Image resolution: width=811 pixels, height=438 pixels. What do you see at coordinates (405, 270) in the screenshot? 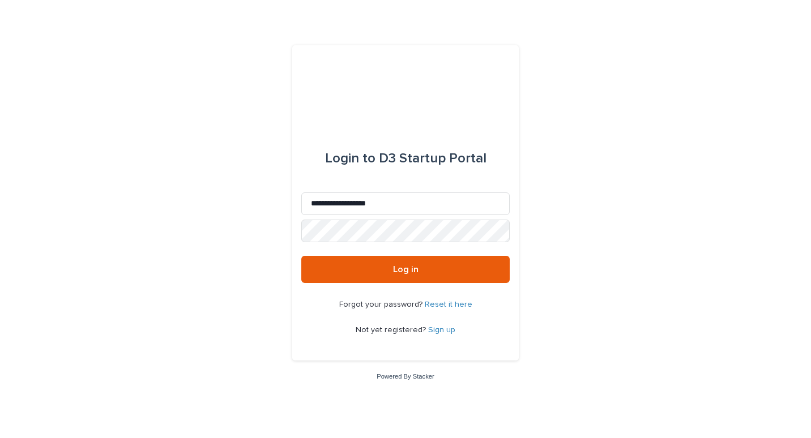
I see `button: Log in` at bounding box center [405, 270].